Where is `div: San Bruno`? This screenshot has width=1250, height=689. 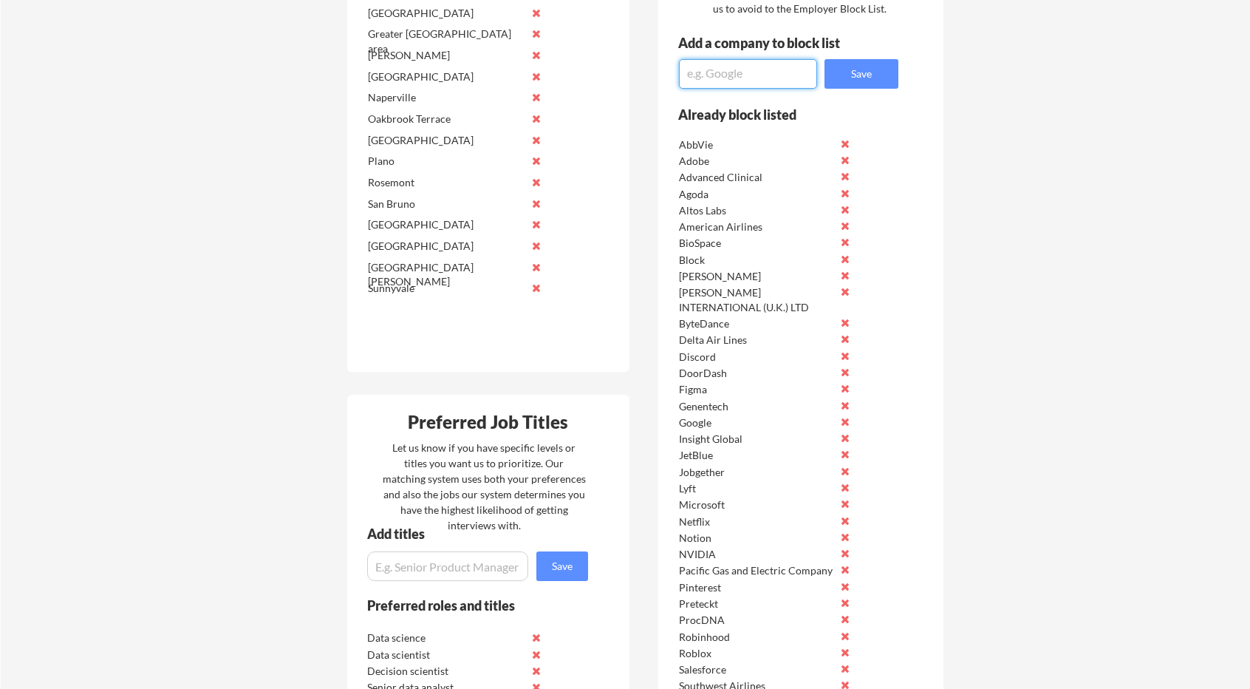
div: San Bruno is located at coordinates (445, 204).